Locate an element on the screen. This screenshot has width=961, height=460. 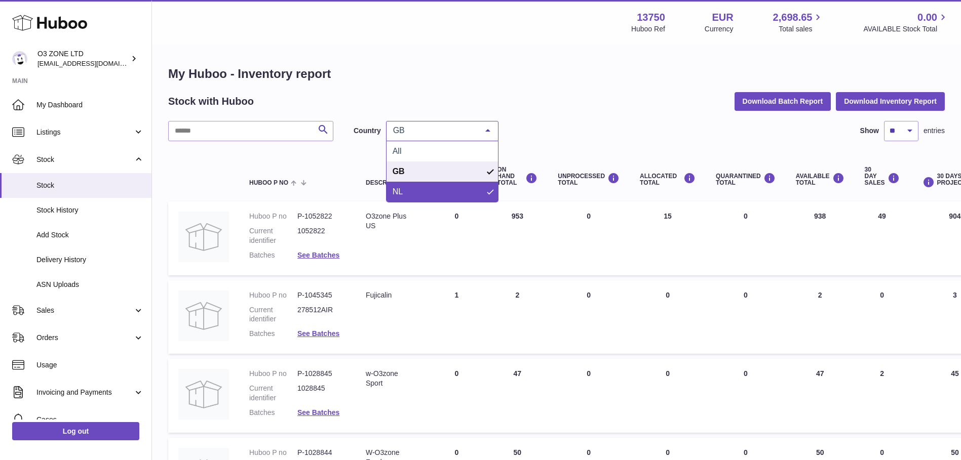
span: All is located at coordinates (397, 151).